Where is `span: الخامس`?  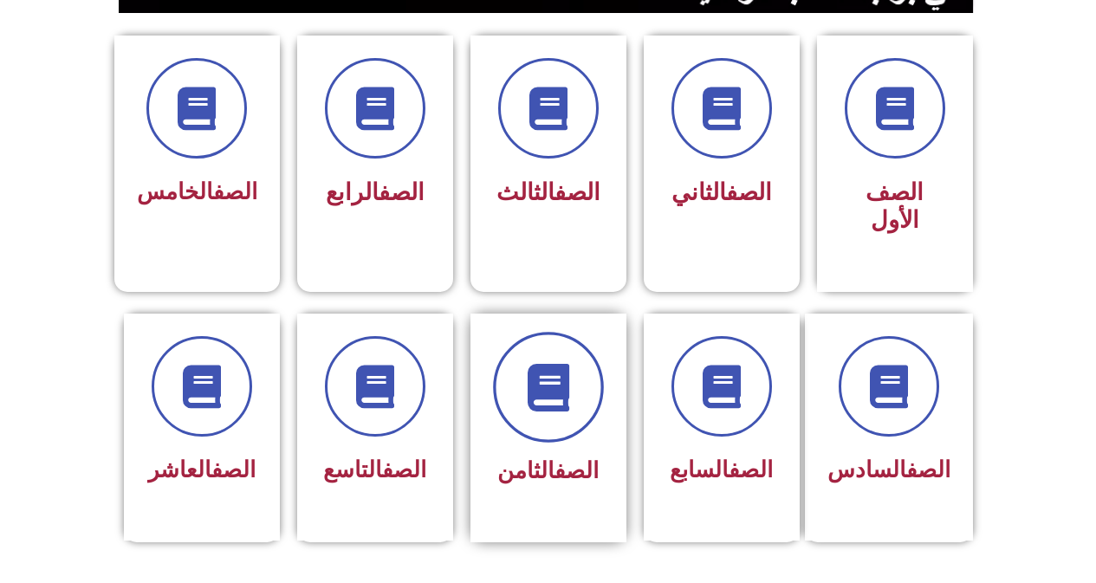
span: الخامس is located at coordinates (197, 191).